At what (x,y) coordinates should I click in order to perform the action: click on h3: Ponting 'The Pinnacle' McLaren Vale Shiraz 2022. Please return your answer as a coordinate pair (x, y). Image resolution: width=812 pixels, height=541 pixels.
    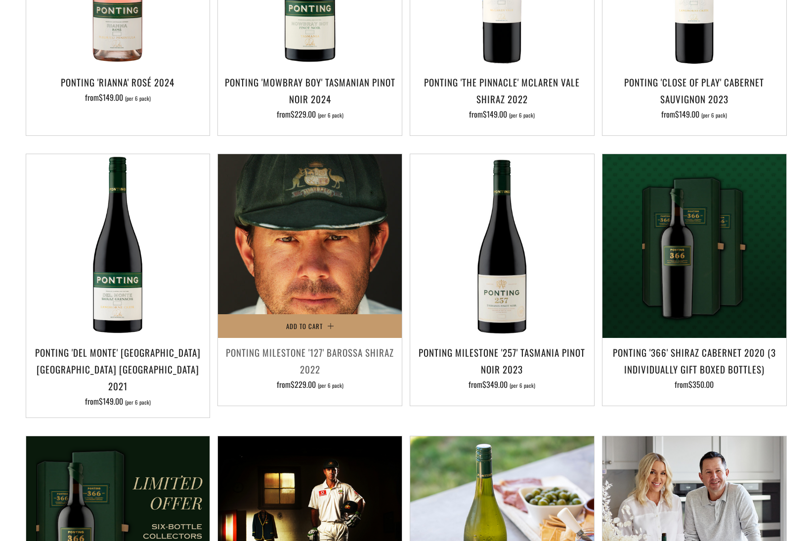
    Looking at the image, I should click on (502, 90).